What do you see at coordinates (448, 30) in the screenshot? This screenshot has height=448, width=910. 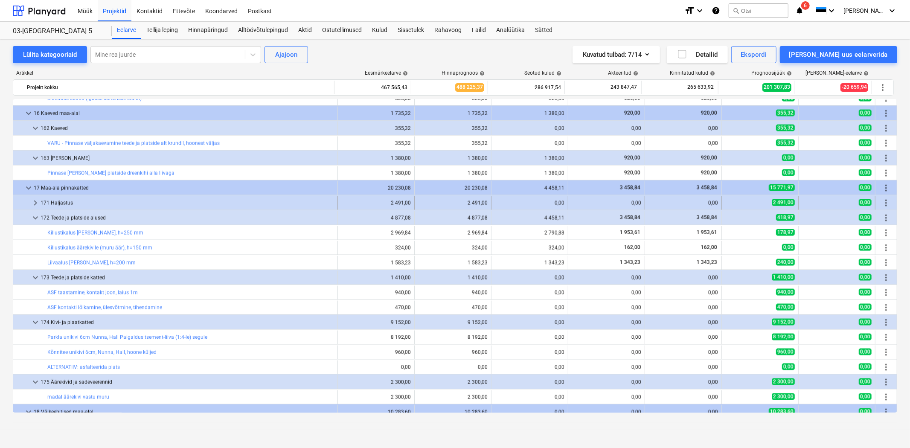 I see `div: Rahavoog` at bounding box center [448, 30].